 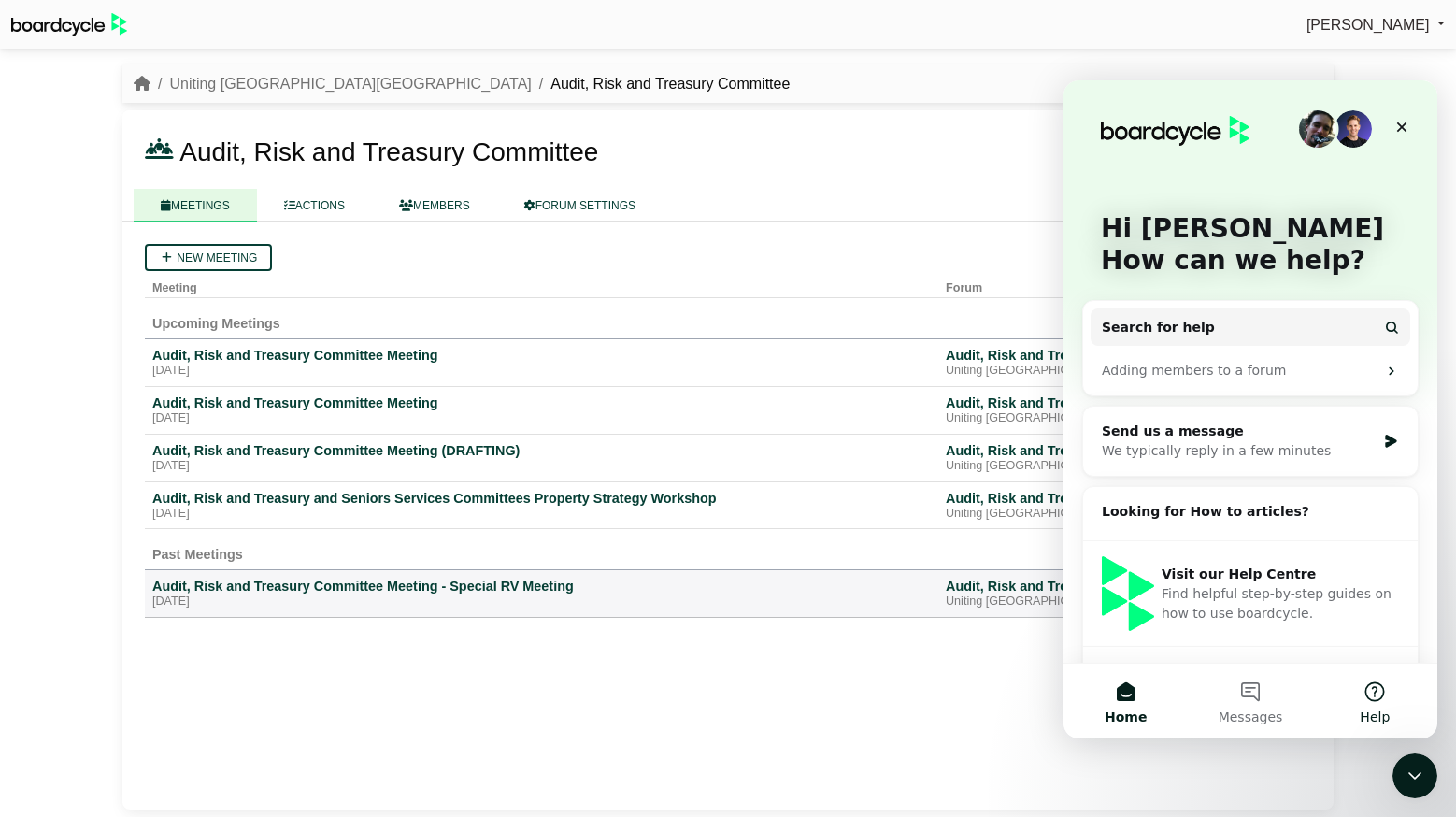 I want to click on img: BoardcycleBlackGreen-aaafeed430059cb809a45853b8cf6d952af9d84e6e89e1f1685b34bfd5cb7d64.svg, so click(x=69, y=24).